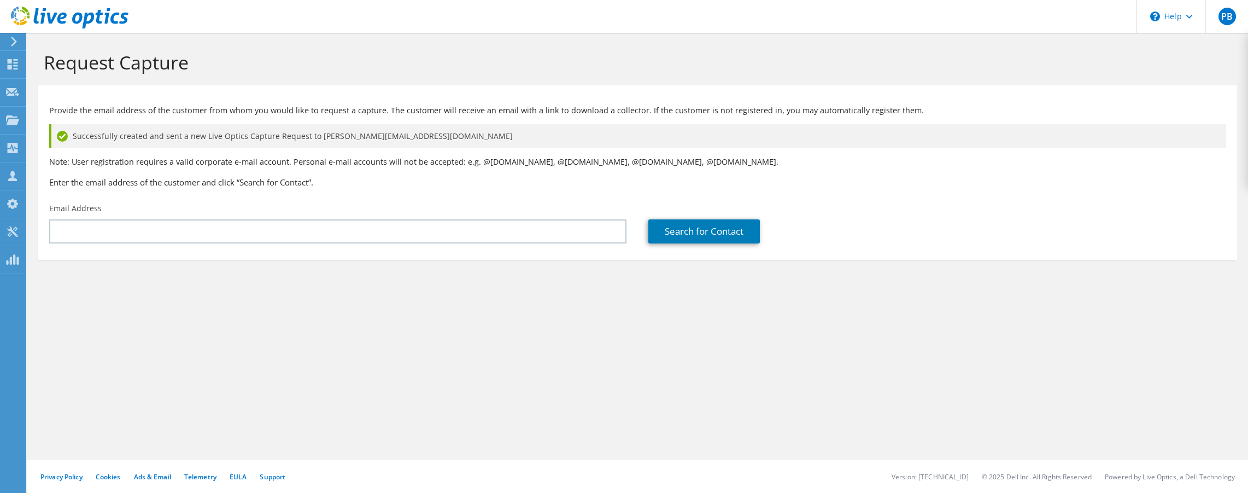  Describe the element at coordinates (638, 162) in the screenshot. I see `p: Note: User registration requires a valid corporate e-mail account. Personal e-mail accounts will ...` at that location.